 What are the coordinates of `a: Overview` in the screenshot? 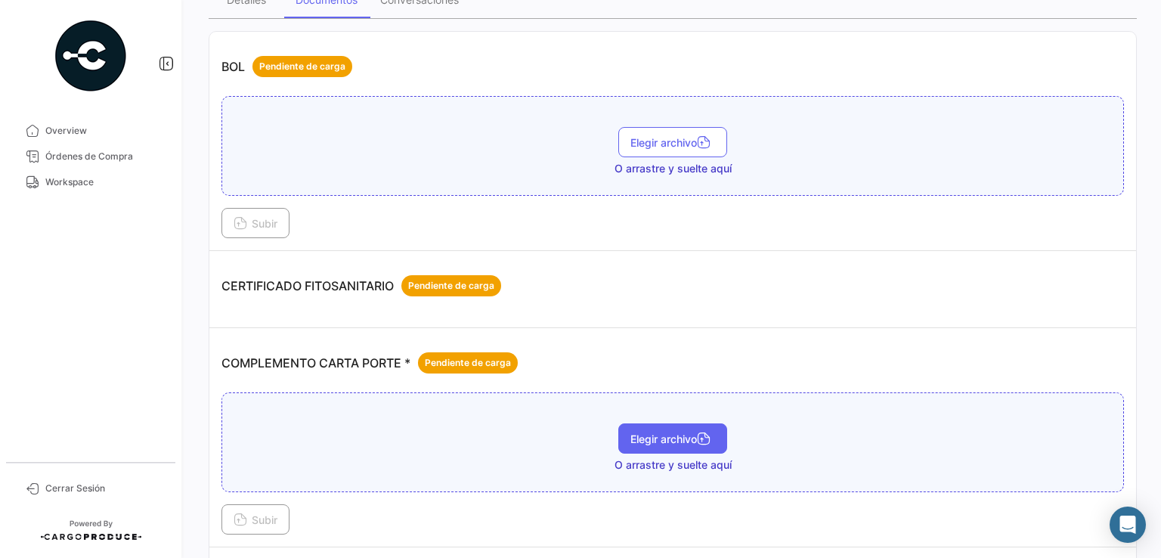 It's located at (91, 131).